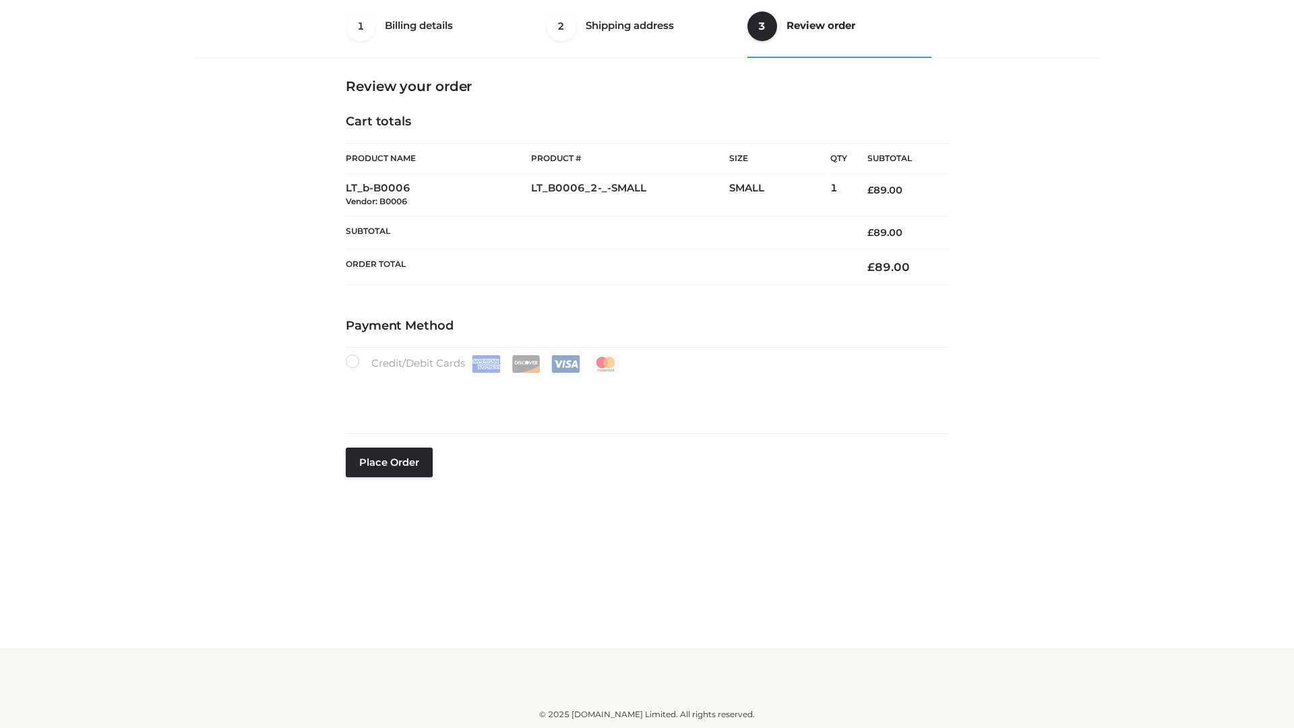 This screenshot has height=728, width=1294. I want to click on img: Amex, so click(486, 364).